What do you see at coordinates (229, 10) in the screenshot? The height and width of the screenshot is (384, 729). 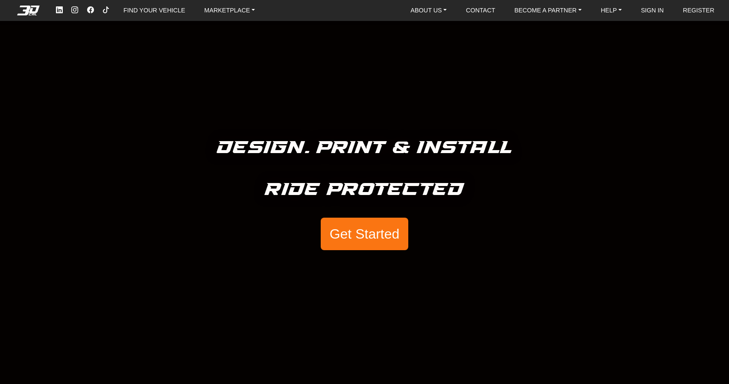 I see `a: MARKETPLACE` at bounding box center [229, 10].